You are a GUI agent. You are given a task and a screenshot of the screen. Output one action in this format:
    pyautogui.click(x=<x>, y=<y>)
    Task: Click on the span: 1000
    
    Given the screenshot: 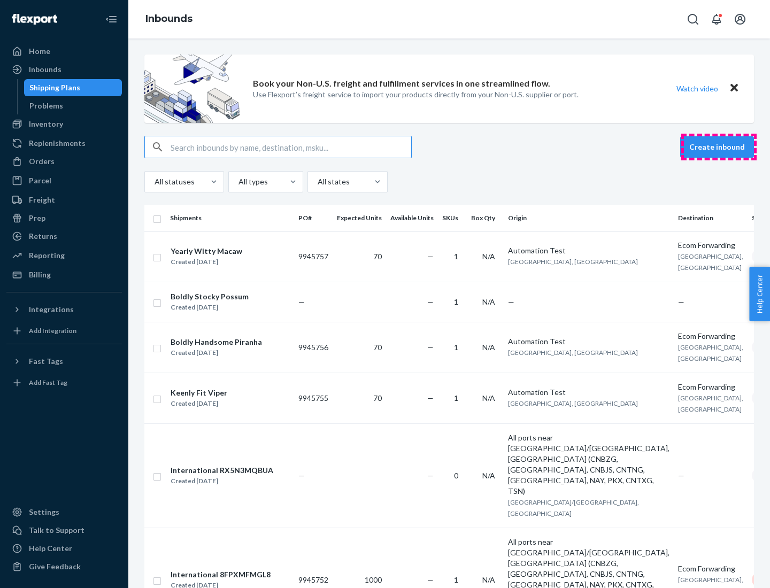 What is the action you would take?
    pyautogui.click(x=373, y=580)
    